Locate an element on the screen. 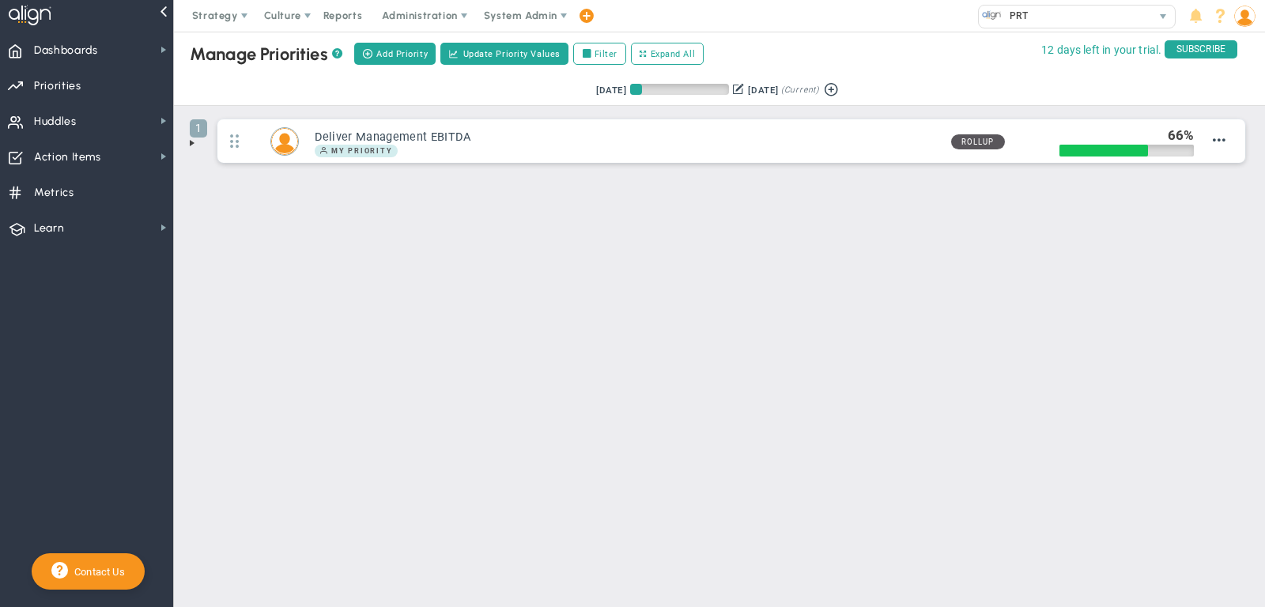  span: Metrics is located at coordinates (54, 193).